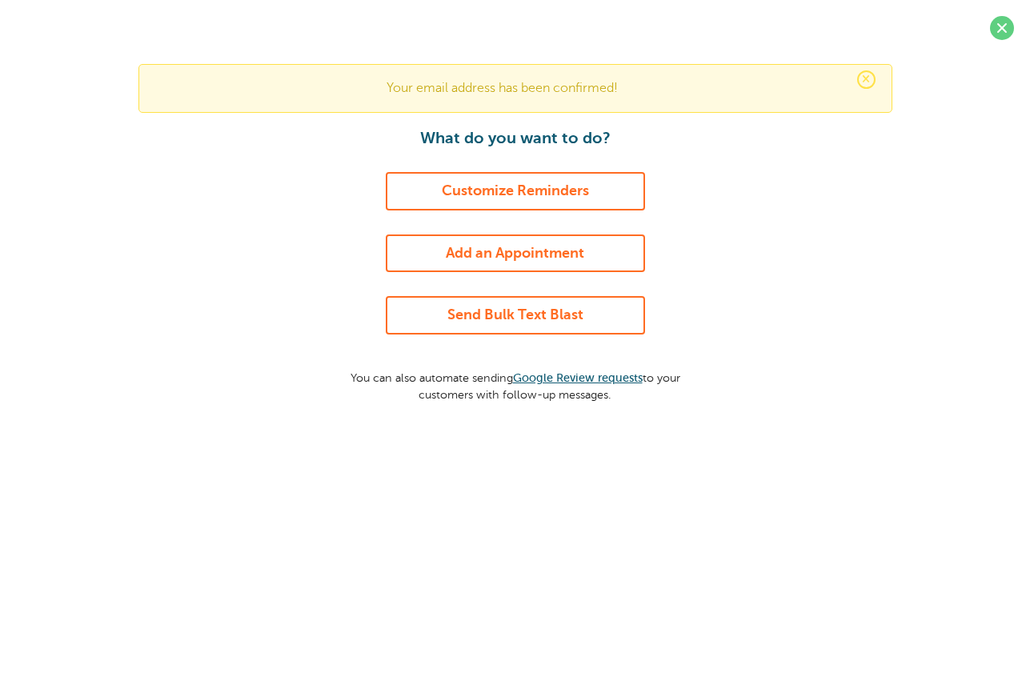  Describe the element at coordinates (515, 380) in the screenshot. I see `p: You can also automate sending to your customers with follow-up messages.` at that location.